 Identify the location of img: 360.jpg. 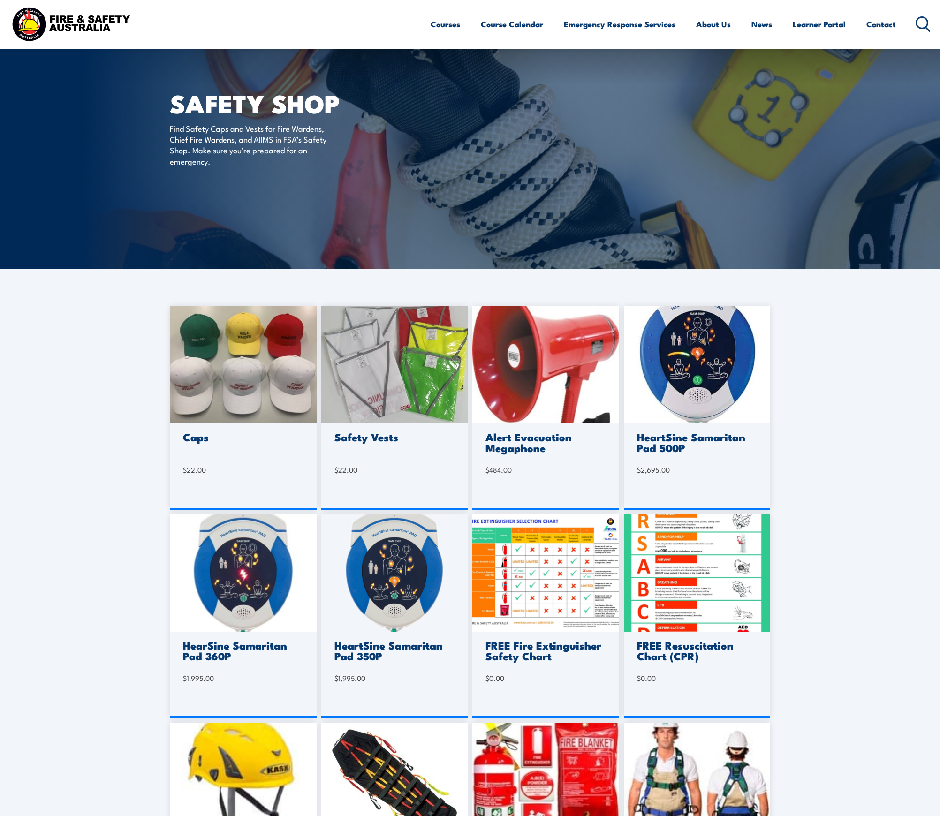
(243, 573).